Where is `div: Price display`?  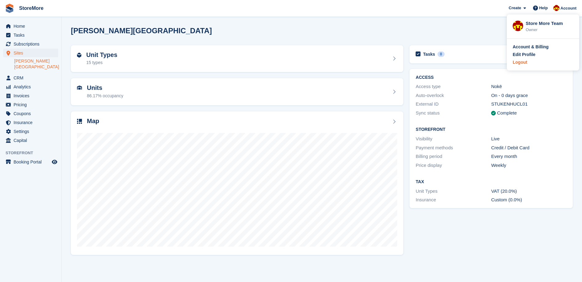
div: Price display is located at coordinates (453, 165).